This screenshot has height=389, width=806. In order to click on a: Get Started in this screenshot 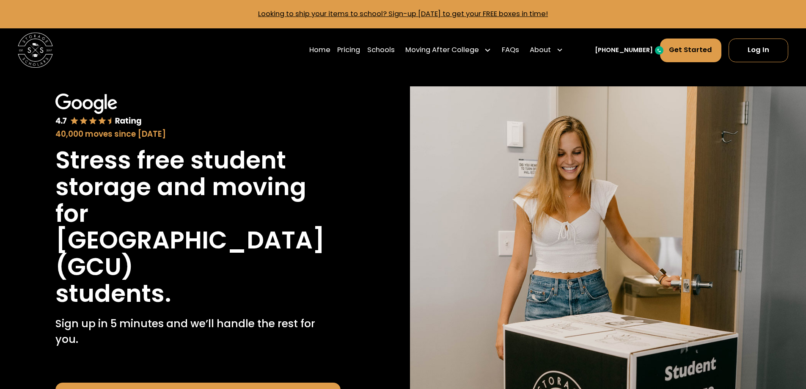, I will do `click(691, 50)`.